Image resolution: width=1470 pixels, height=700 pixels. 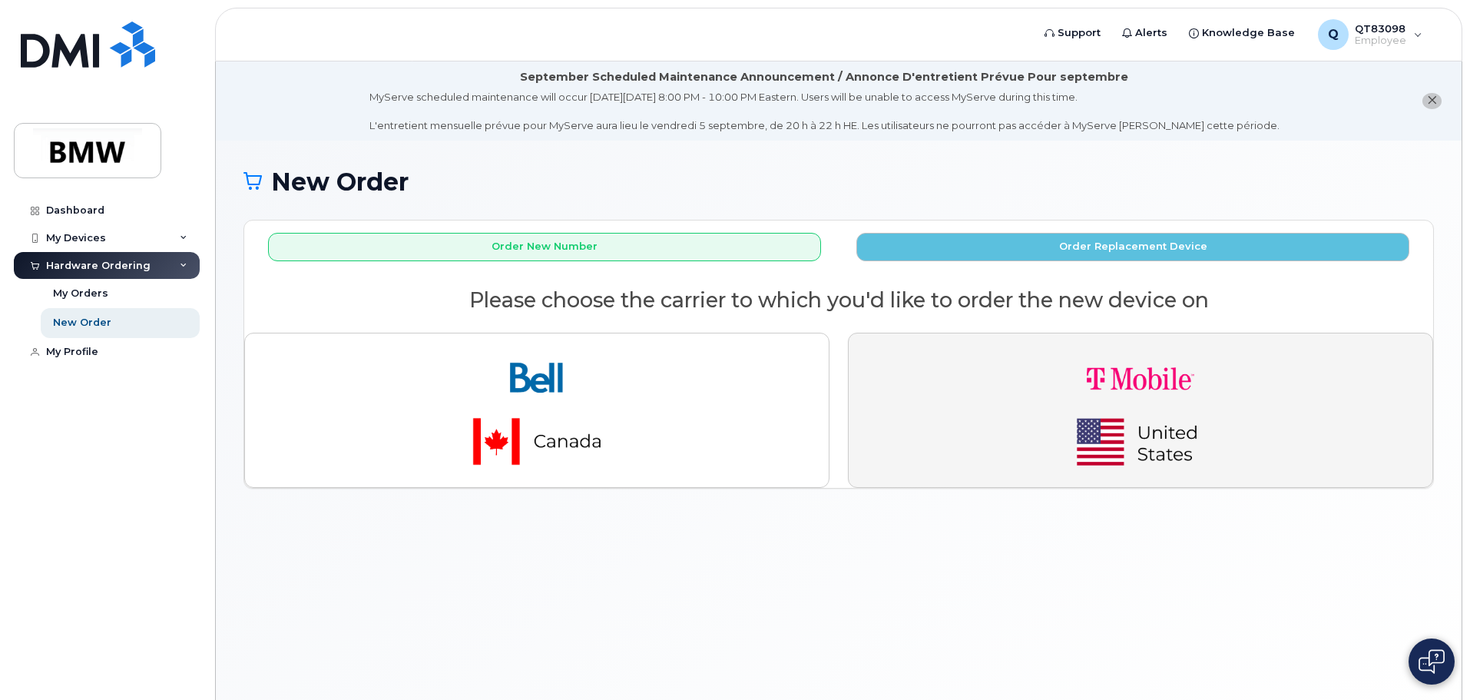 I want to click on button: Order Replacement Device, so click(x=1133, y=247).